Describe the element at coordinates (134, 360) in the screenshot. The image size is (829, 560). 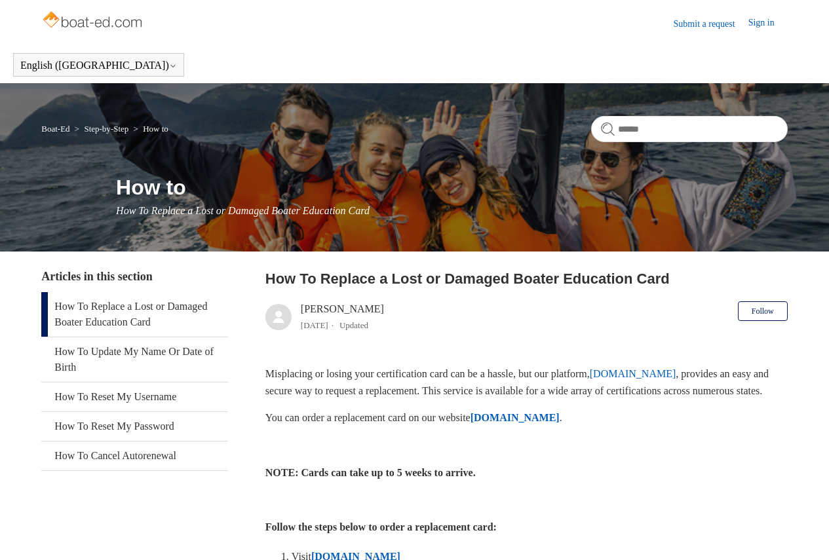
I see `a: How To Update My Name Or Date of Birth` at that location.